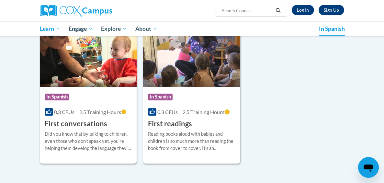  Describe the element at coordinates (332, 29) in the screenshot. I see `a: In Spanish` at that location.